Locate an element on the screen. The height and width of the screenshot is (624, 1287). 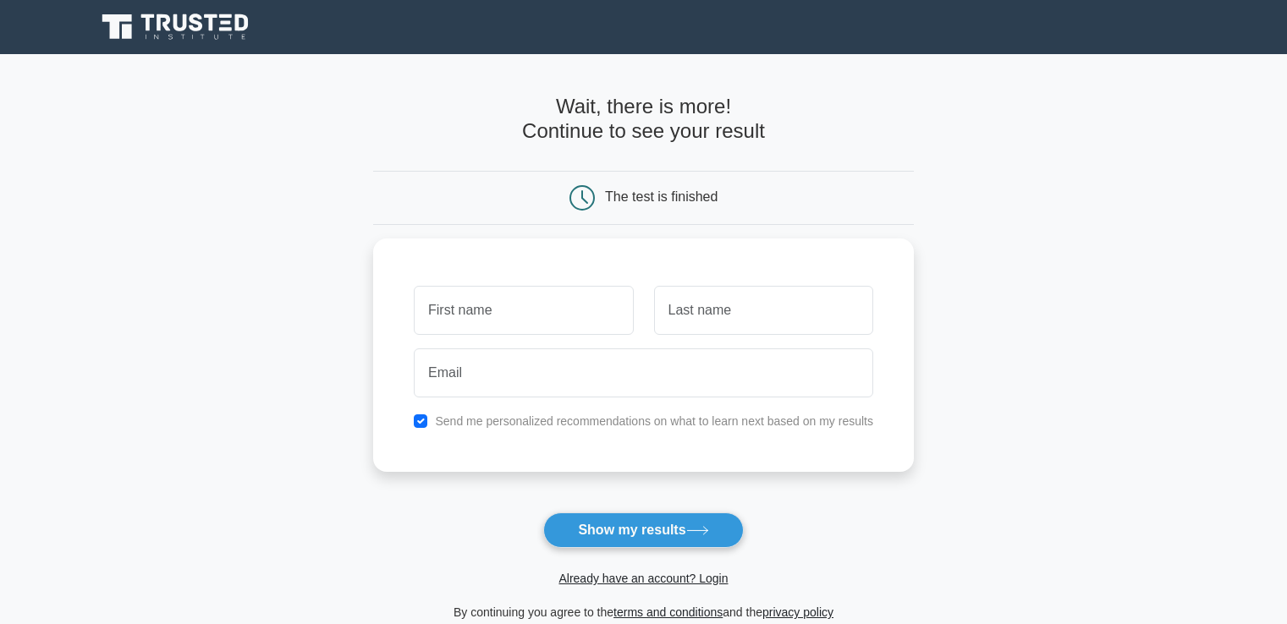
input: First name is located at coordinates (523, 311).